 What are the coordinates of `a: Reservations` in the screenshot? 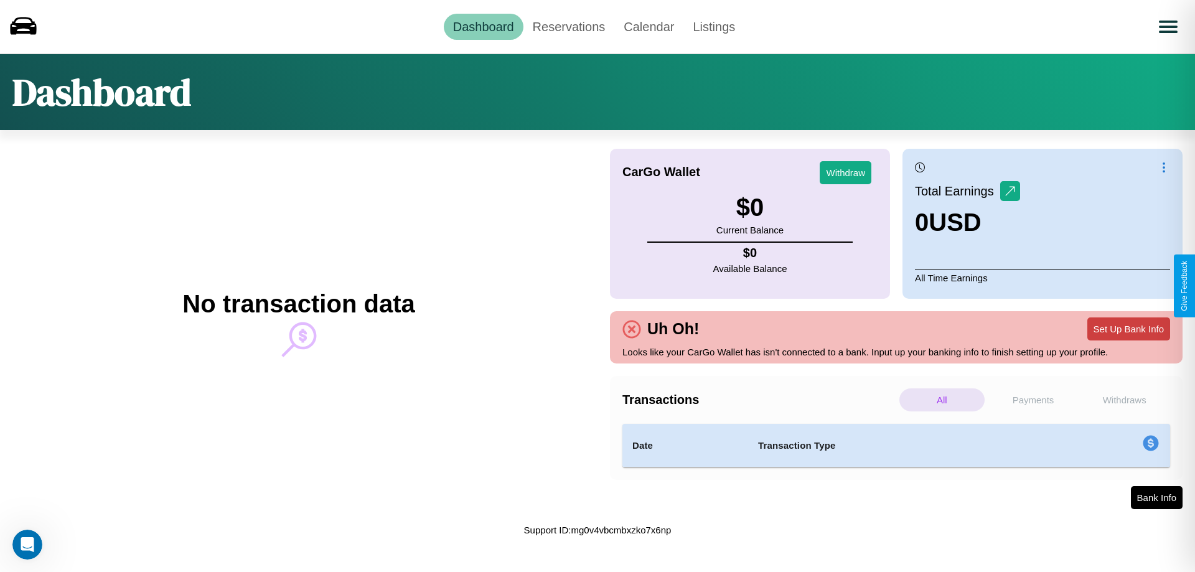 It's located at (569, 27).